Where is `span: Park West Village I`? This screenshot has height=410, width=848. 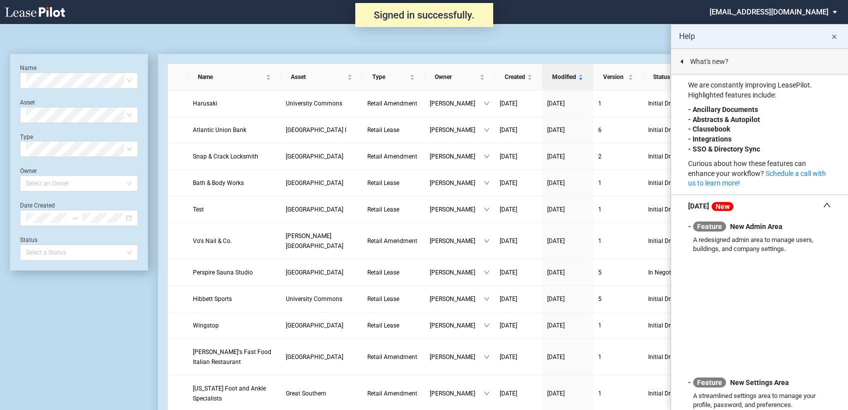 span: Park West Village I is located at coordinates (316, 130).